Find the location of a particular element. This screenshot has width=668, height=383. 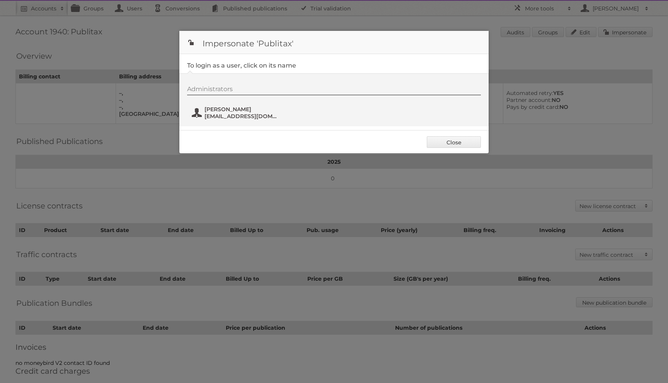

div: Administrators is located at coordinates (334, 90).